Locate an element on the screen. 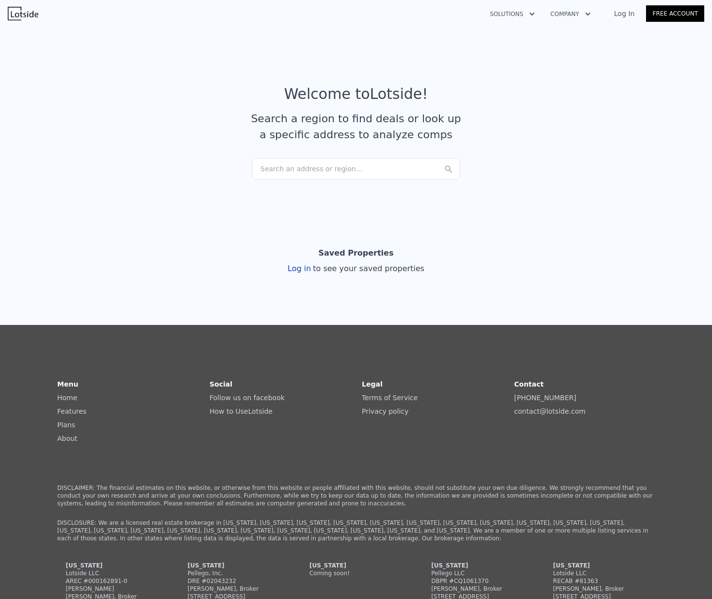 This screenshot has height=599, width=712. p: DISCLAIMER: The financial estimates on this website, or otherwise from this website or people aff... is located at coordinates (356, 496).